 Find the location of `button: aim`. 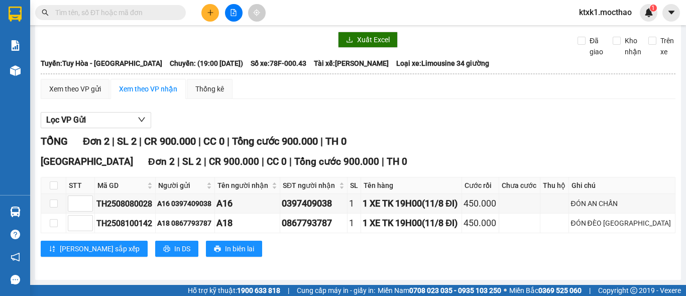

button: aim is located at coordinates (256, 13).